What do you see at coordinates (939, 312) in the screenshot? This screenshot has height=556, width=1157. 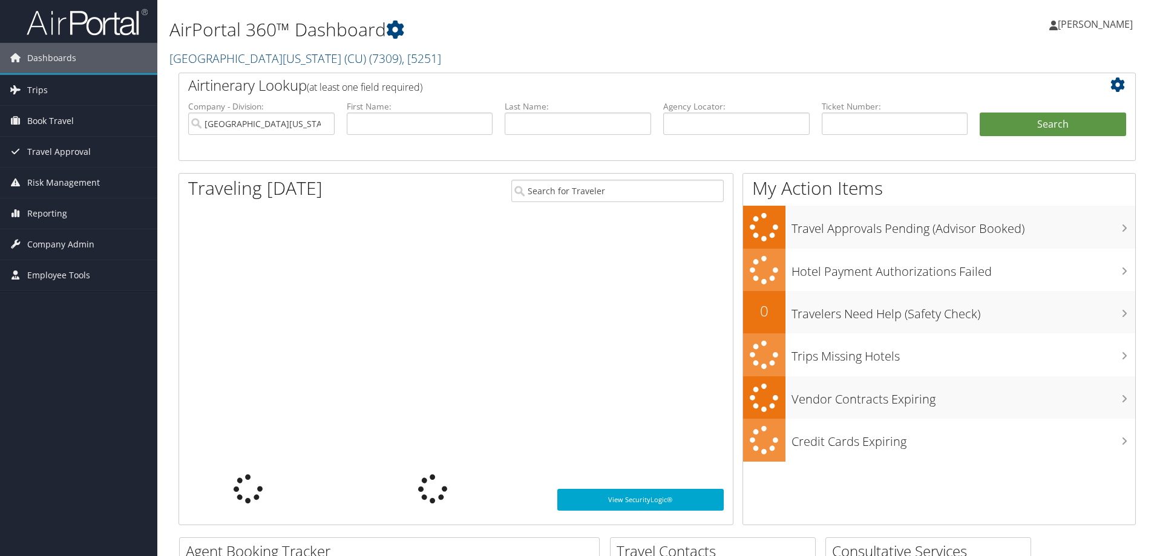 I see `a: 0Travelers Need Help (Safety Check)` at bounding box center [939, 312].